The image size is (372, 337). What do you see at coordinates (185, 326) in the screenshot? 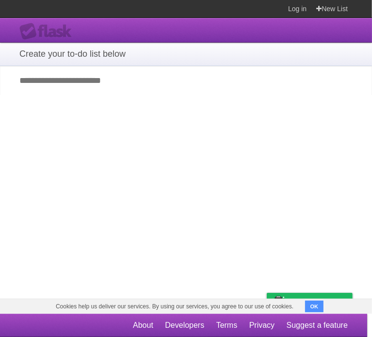
I see `a: Developers` at bounding box center [185, 326].